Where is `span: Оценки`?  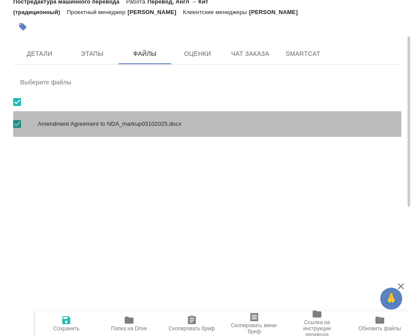 span: Оценки is located at coordinates (198, 54).